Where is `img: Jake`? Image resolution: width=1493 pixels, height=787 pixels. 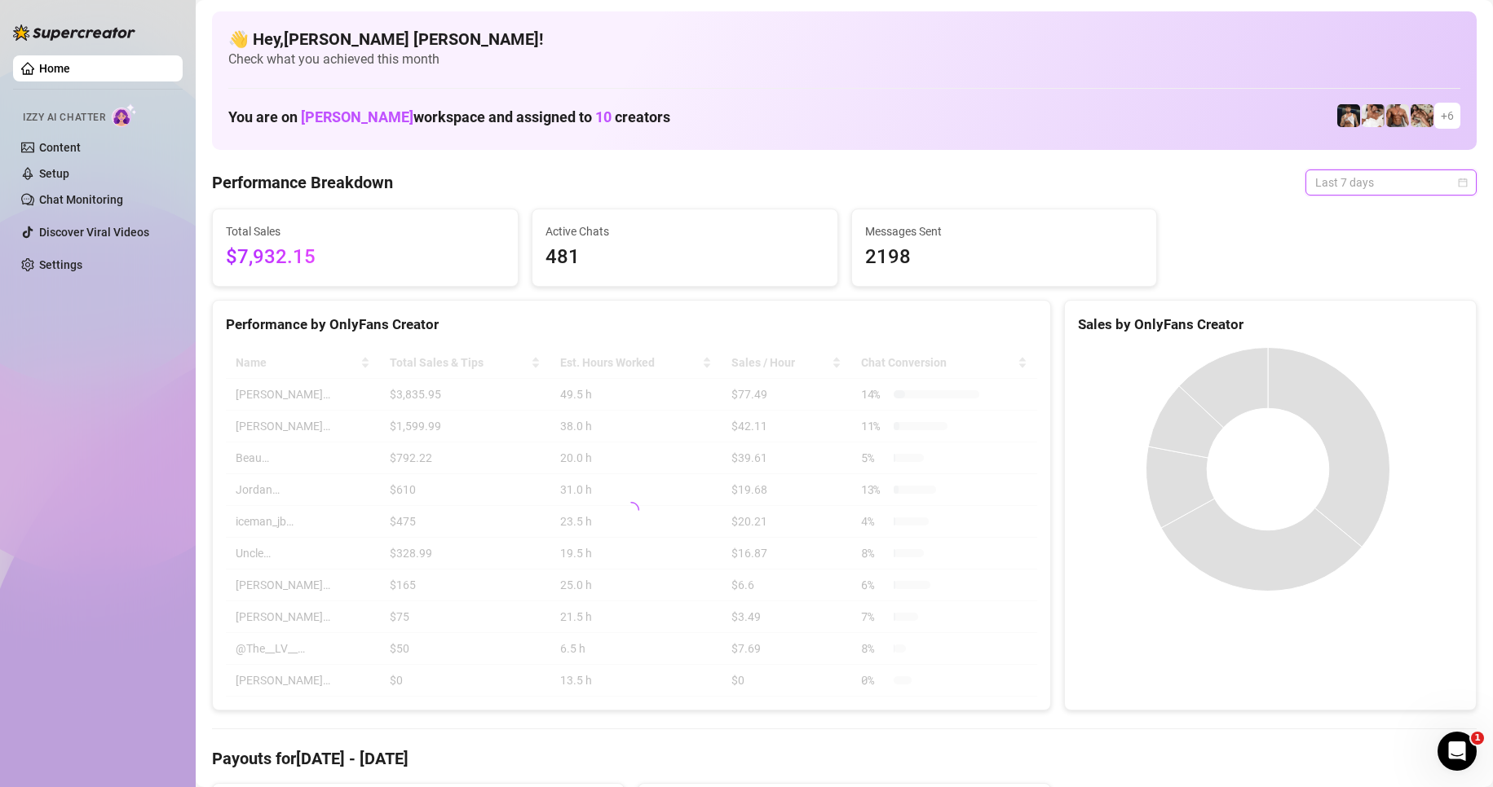
img: Jake is located at coordinates (1373, 116).